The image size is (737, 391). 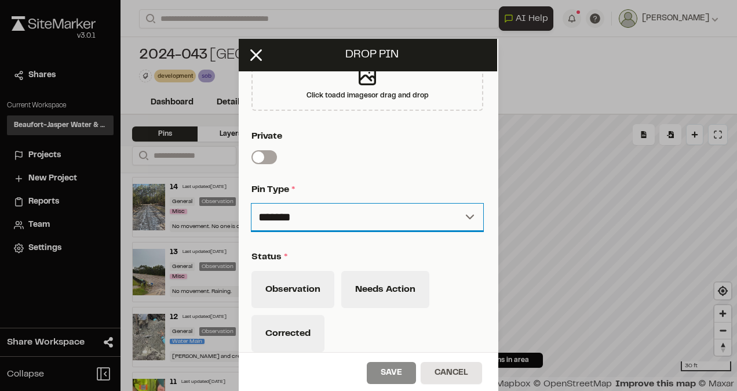 I want to click on button: Corrected, so click(x=288, y=333).